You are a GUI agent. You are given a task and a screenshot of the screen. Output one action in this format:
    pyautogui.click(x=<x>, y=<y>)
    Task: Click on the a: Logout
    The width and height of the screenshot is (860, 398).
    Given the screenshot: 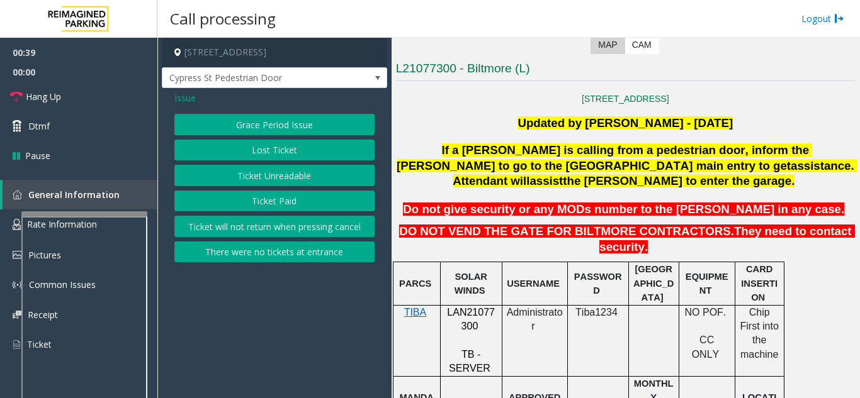 What is the action you would take?
    pyautogui.click(x=822, y=18)
    